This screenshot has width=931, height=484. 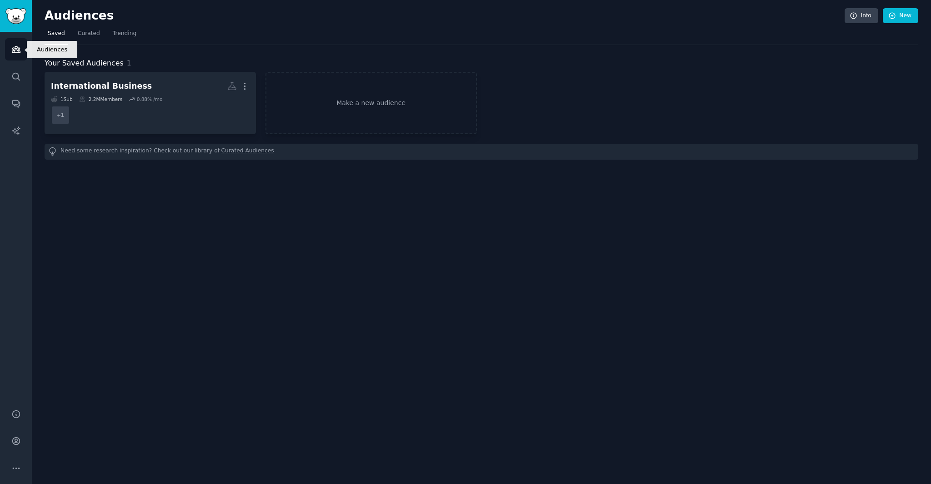 What do you see at coordinates (862, 16) in the screenshot?
I see `a: Info` at bounding box center [862, 16].